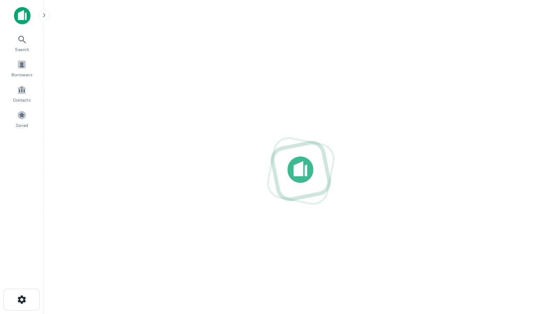 The width and height of the screenshot is (558, 314). I want to click on span: Search, so click(22, 49).